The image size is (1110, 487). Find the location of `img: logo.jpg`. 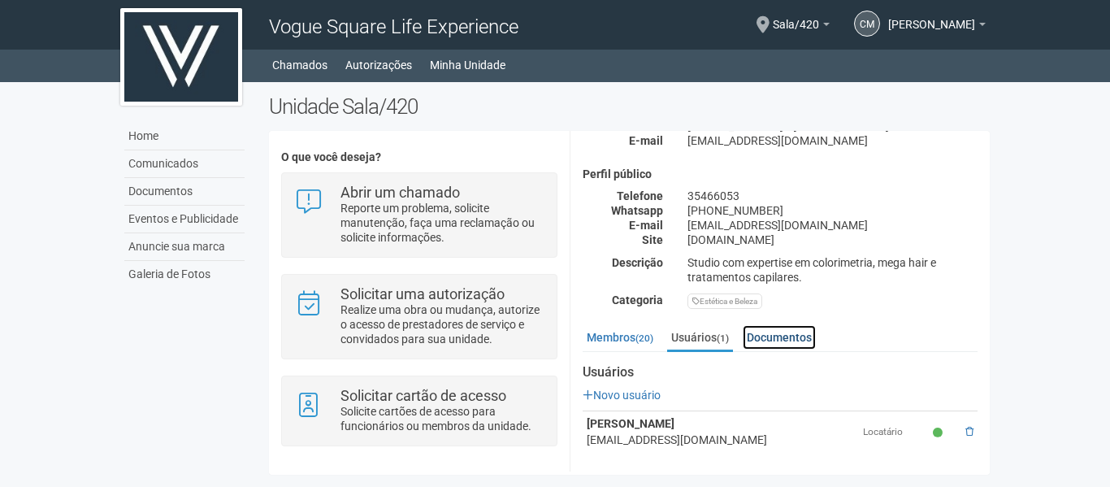

img: logo.jpg is located at coordinates (181, 57).